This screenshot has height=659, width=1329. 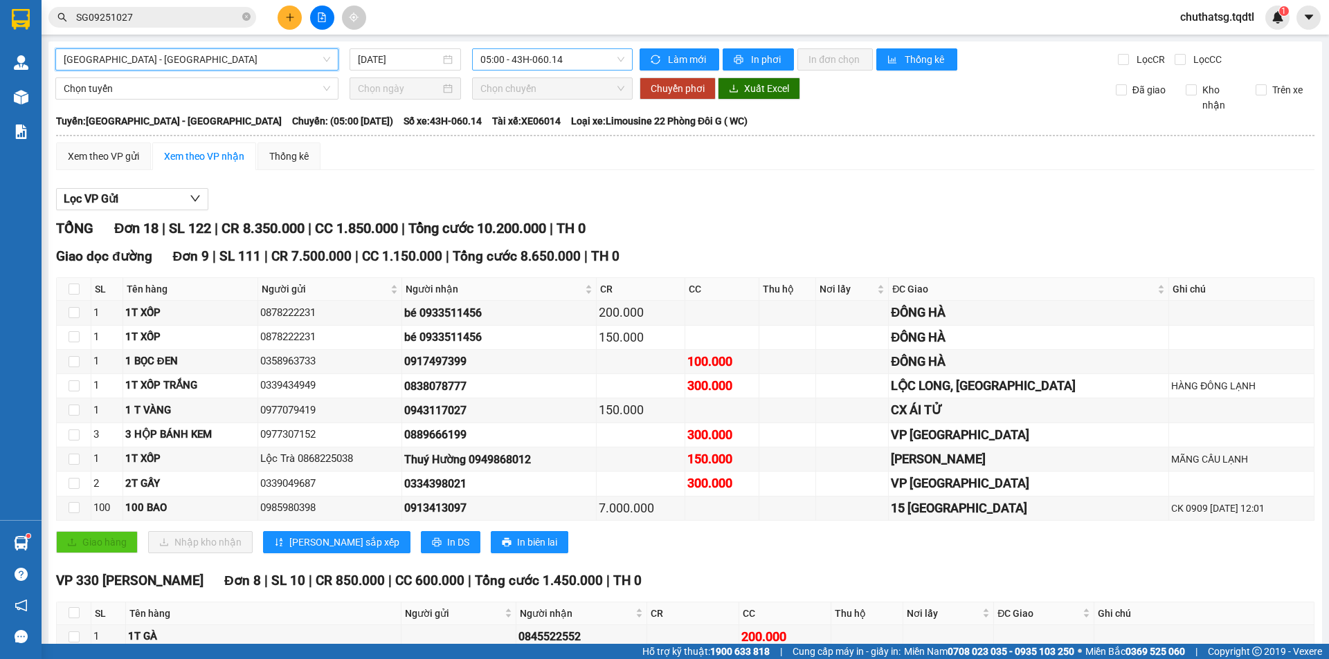 I want to click on span: Lọc CR, so click(x=1149, y=60).